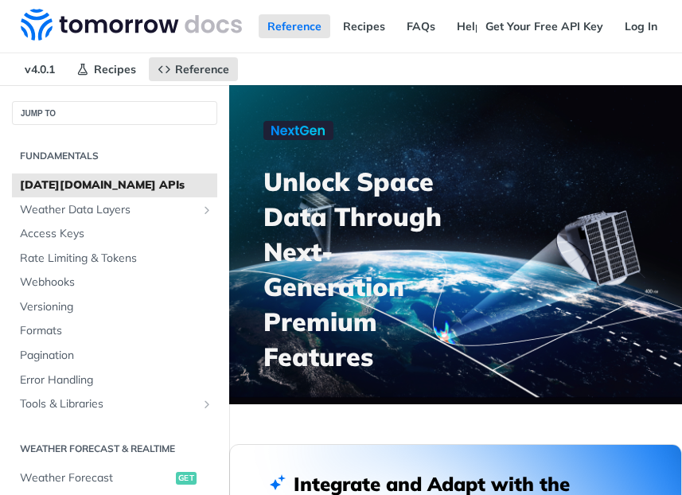 The height and width of the screenshot is (495, 682). Describe the element at coordinates (116, 356) in the screenshot. I see `span: Pagination` at that location.